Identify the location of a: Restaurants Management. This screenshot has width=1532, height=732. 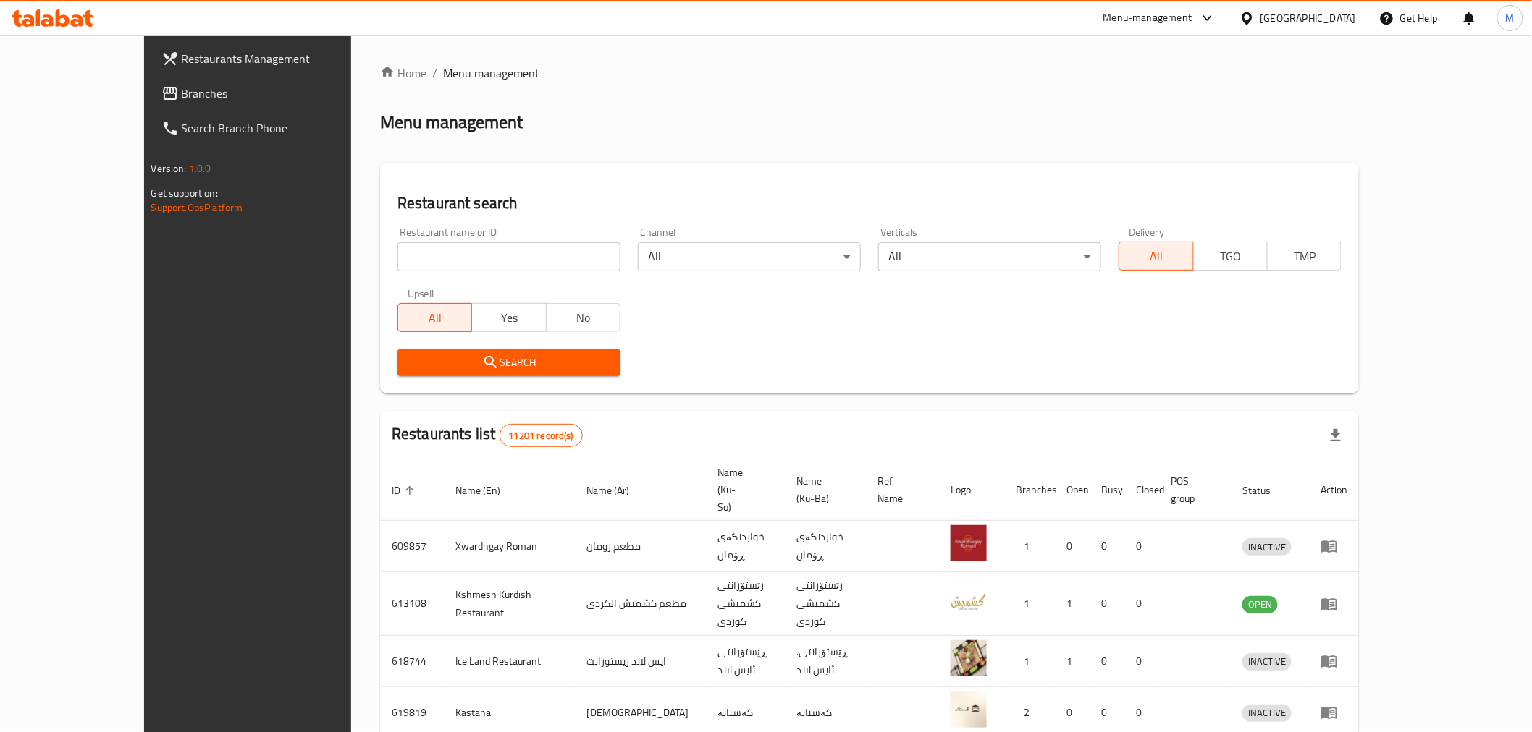
(274, 59).